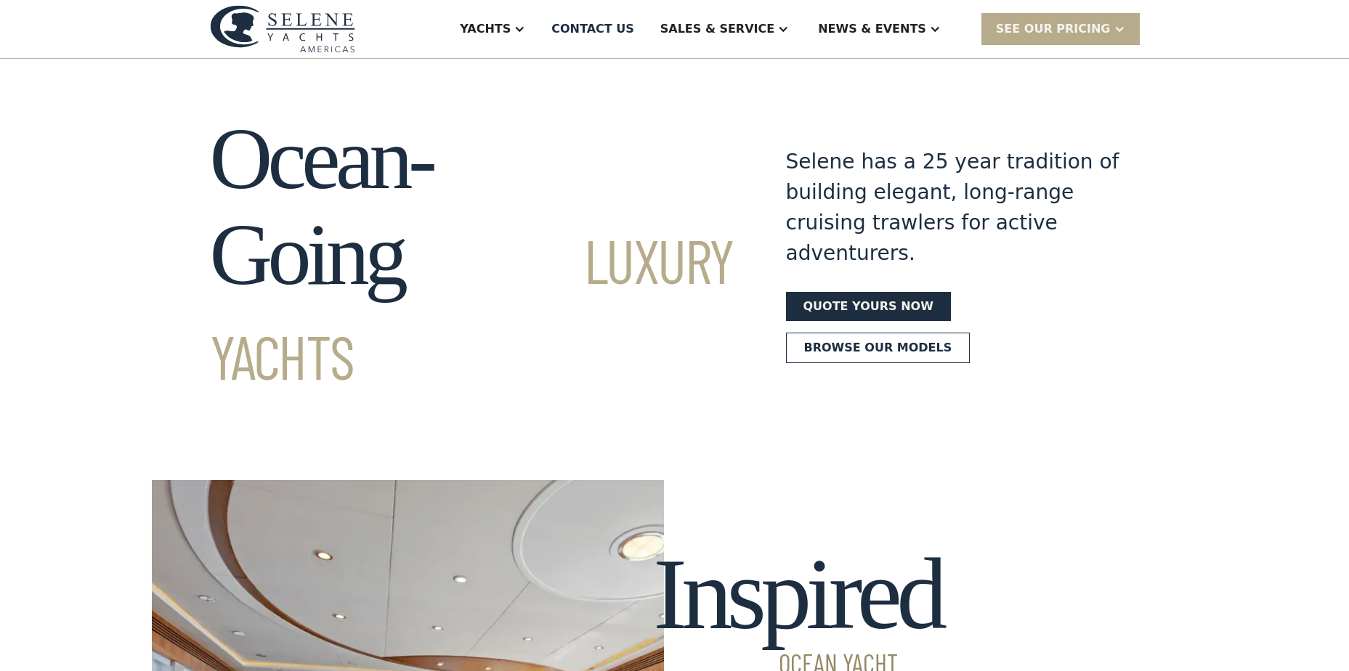 The height and width of the screenshot is (671, 1349). What do you see at coordinates (485, 29) in the screenshot?
I see `div: Yachts` at bounding box center [485, 29].